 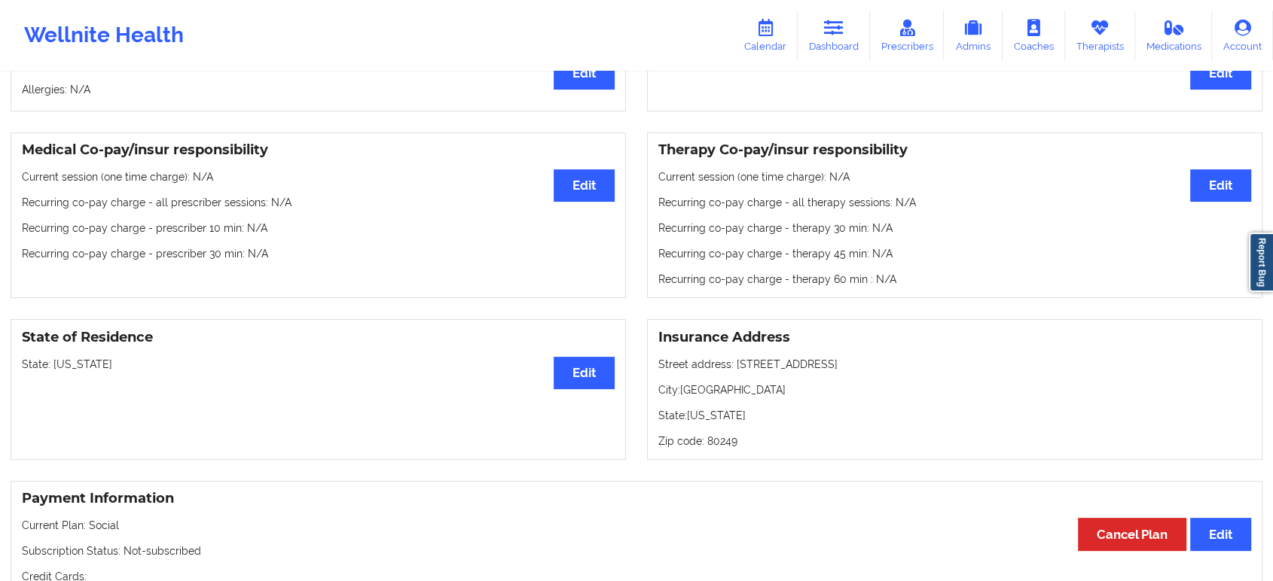 I want to click on p: Allergies: N/A, so click(x=318, y=90).